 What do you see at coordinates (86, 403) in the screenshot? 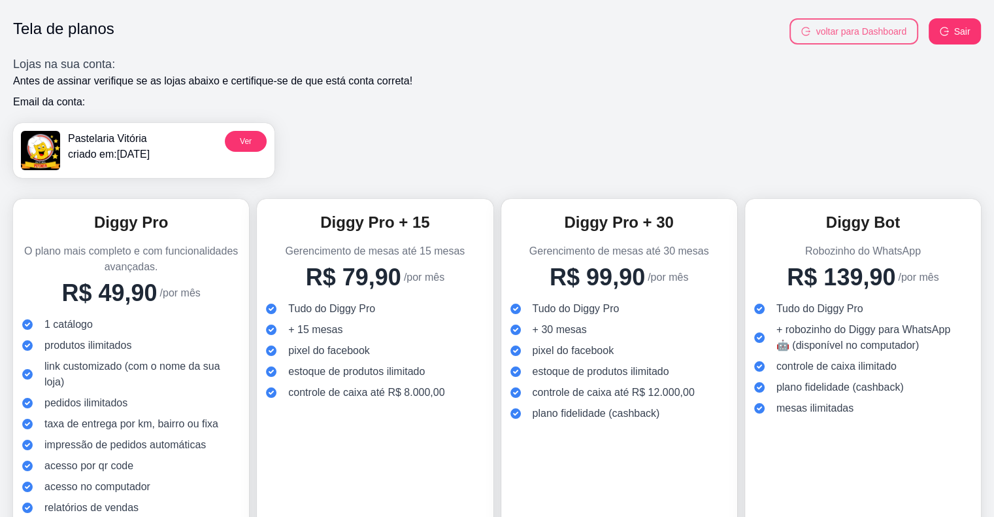
I see `span: pedidos ilimitados` at bounding box center [86, 403].